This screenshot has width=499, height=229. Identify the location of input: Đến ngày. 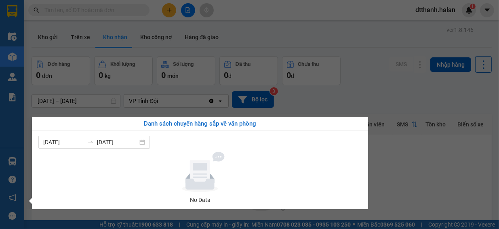
(117, 142).